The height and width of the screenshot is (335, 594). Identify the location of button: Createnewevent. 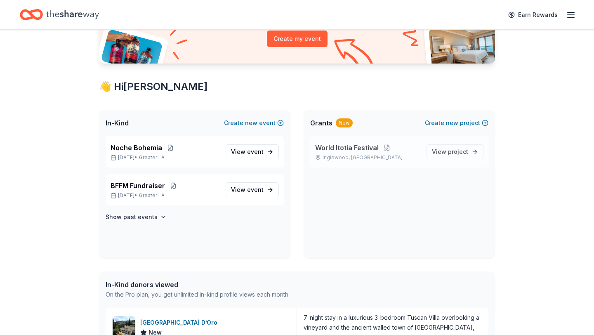
(254, 123).